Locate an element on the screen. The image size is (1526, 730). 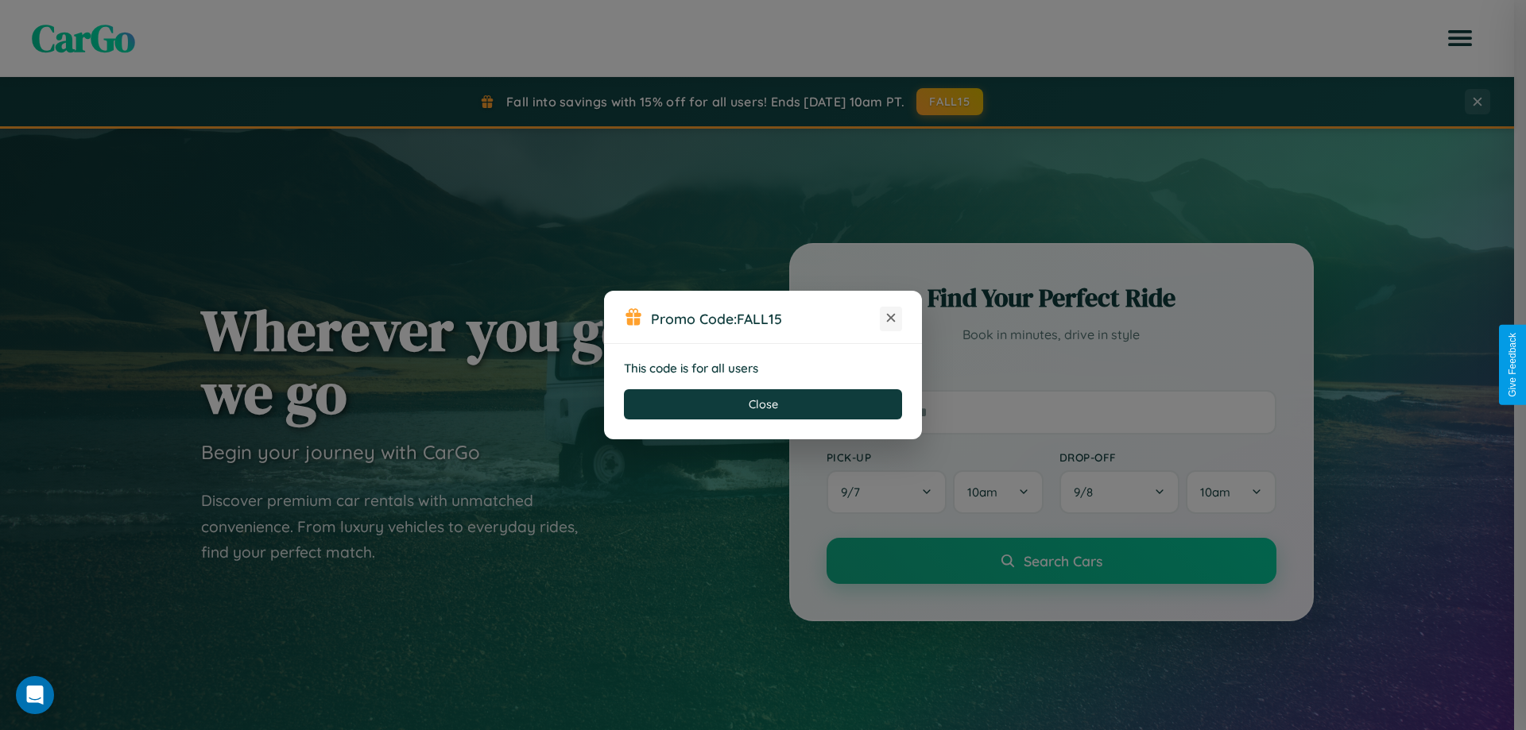
strong: This code is for all users is located at coordinates (691, 368).